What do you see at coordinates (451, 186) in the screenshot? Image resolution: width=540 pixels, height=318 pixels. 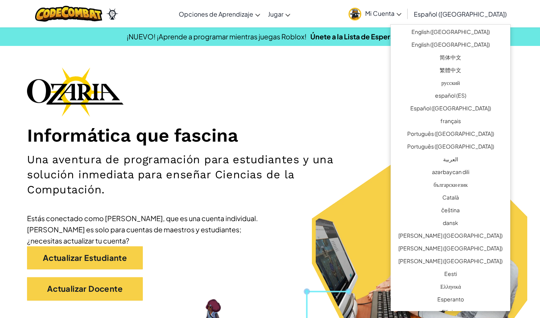 I see `a: български език` at bounding box center [451, 186].